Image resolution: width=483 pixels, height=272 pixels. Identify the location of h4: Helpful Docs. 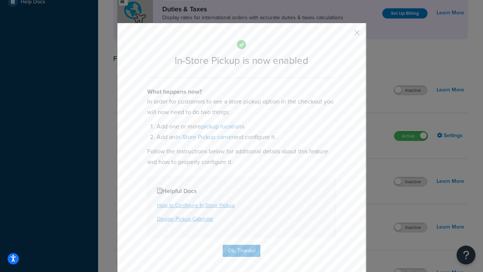
(242, 191).